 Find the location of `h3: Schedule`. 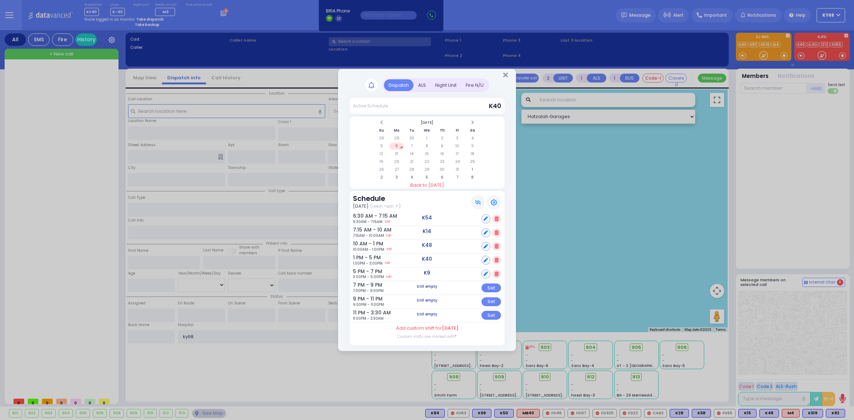

h3: Schedule is located at coordinates (376, 198).